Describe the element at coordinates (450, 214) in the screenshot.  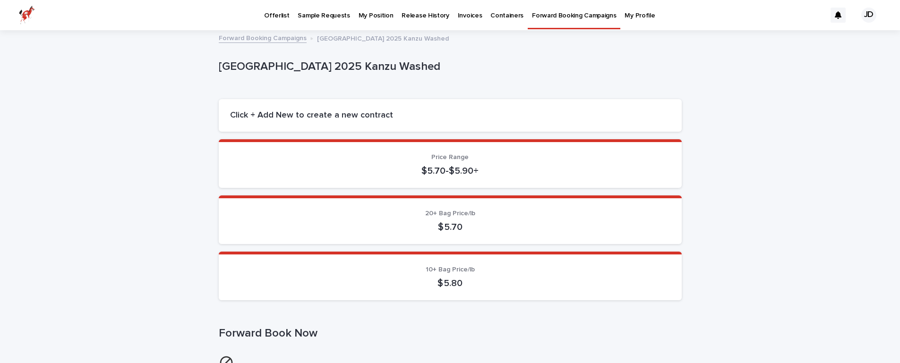
I see `span: 20+ Bag Price/lb` at that location.